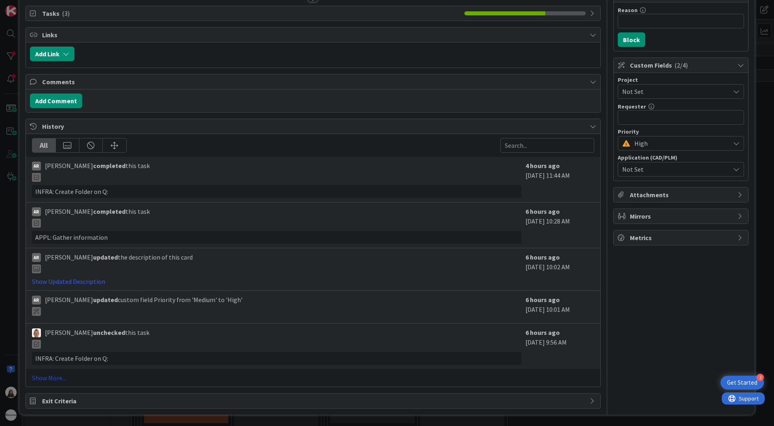 The image size is (774, 426). Describe the element at coordinates (681, 238) in the screenshot. I see `span: Metrics` at that location.